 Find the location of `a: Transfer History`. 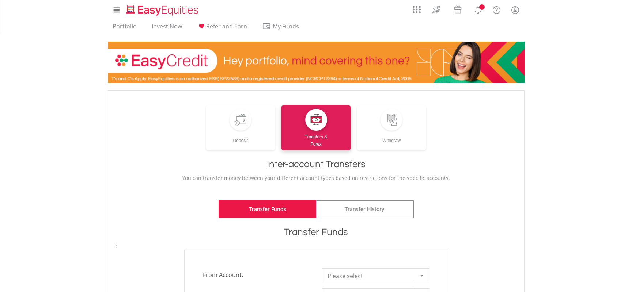

a: Transfer History is located at coordinates (365, 209).